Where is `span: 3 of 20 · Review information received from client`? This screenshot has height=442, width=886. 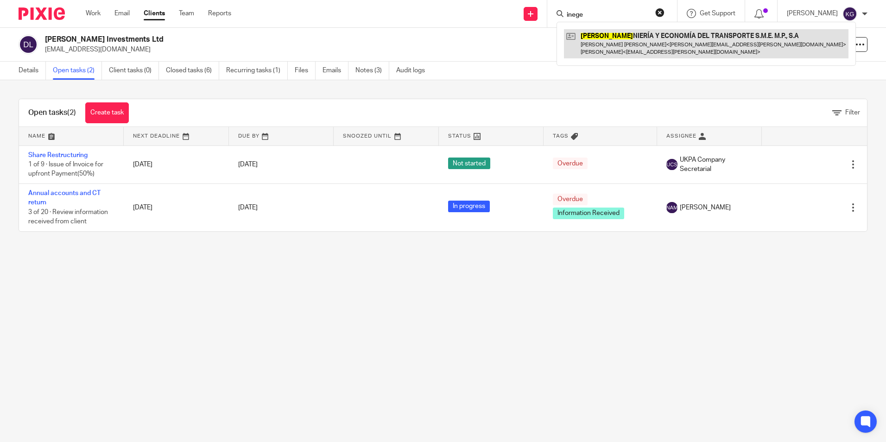
span: 3 of 20 · Review information received from client is located at coordinates (68, 217).